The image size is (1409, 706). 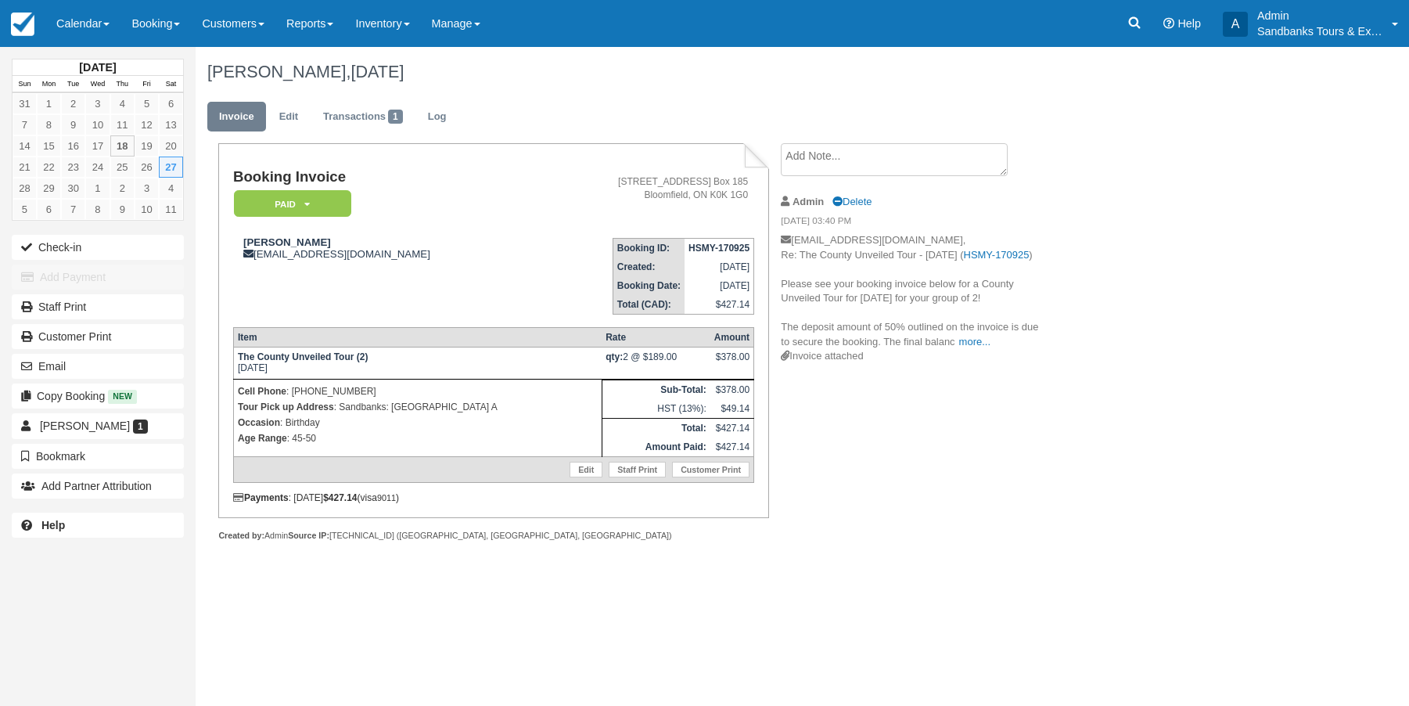 I want to click on a: 8, so click(x=97, y=209).